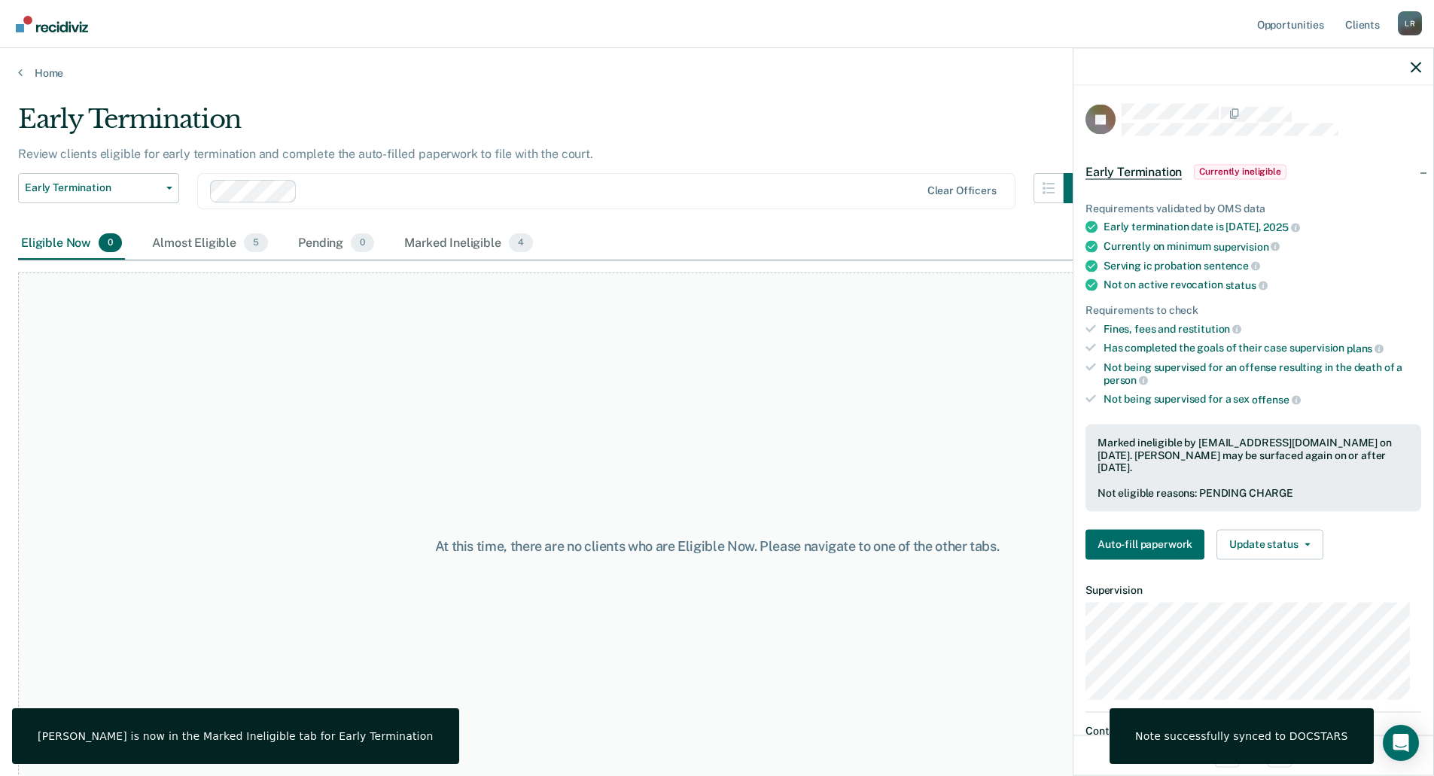 The image size is (1434, 776). I want to click on button: Auto-fill paperwork, so click(1145, 544).